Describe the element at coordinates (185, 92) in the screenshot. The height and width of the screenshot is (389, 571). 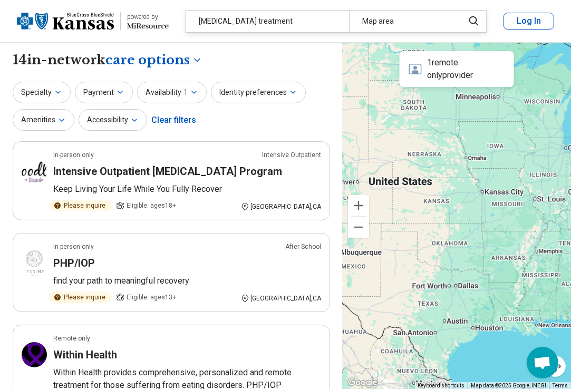
I see `span: 1` at that location.